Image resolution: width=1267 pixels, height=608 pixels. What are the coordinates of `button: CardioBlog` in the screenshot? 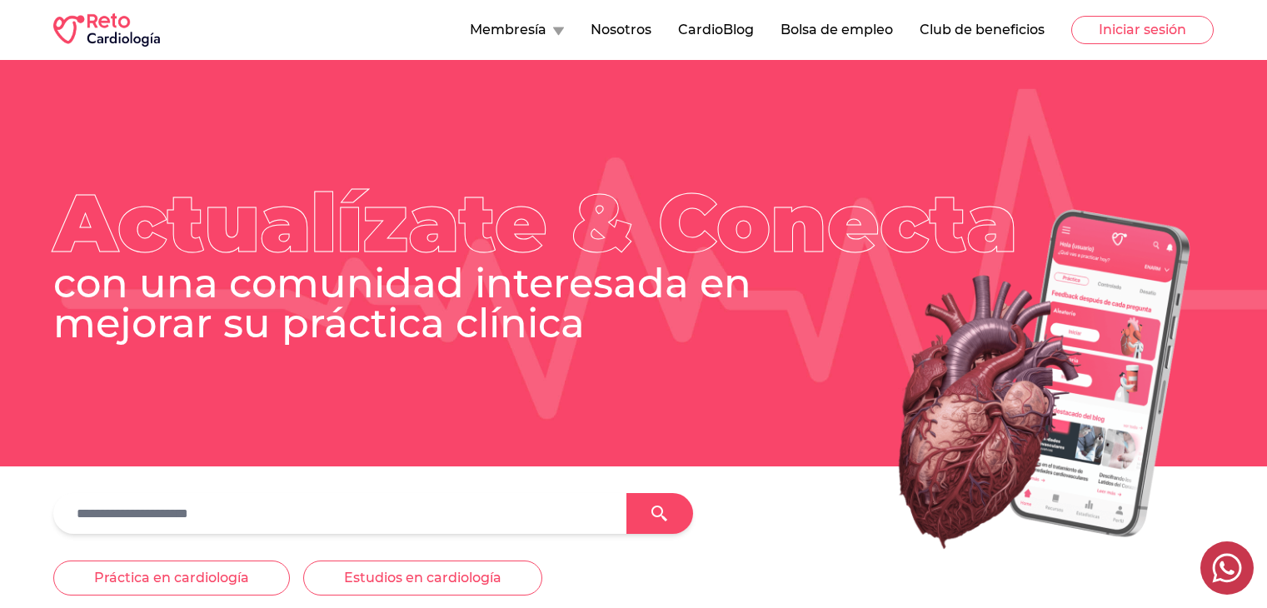 It's located at (716, 30).